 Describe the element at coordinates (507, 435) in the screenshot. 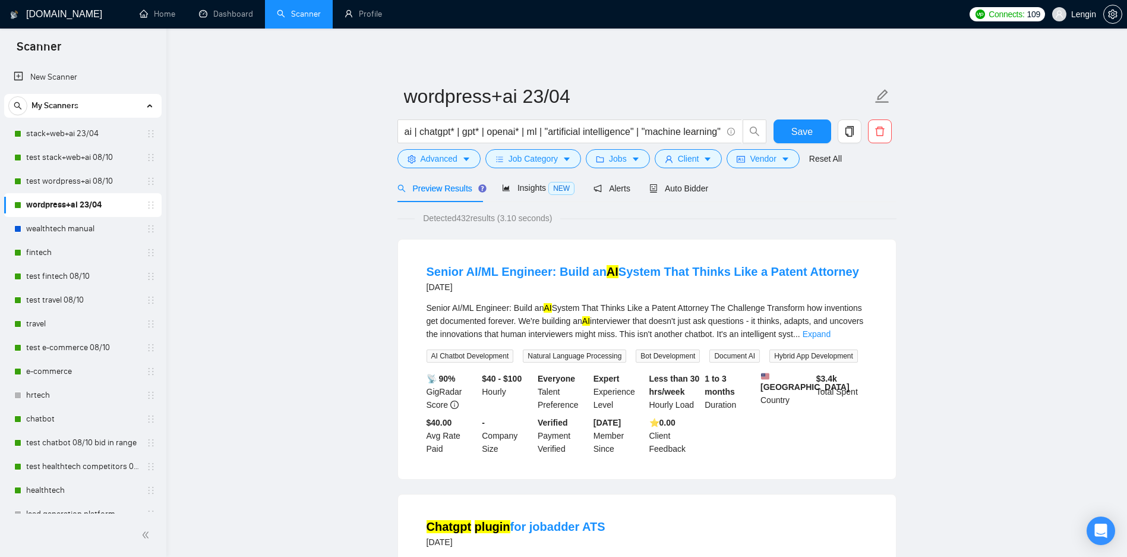

I see `div: Company Size` at that location.